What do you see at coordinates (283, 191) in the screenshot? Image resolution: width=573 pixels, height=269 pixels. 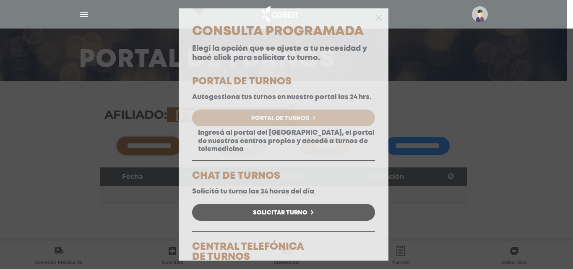 I see `p: Solicitá tu turno las 24 horas del día` at bounding box center [283, 191].